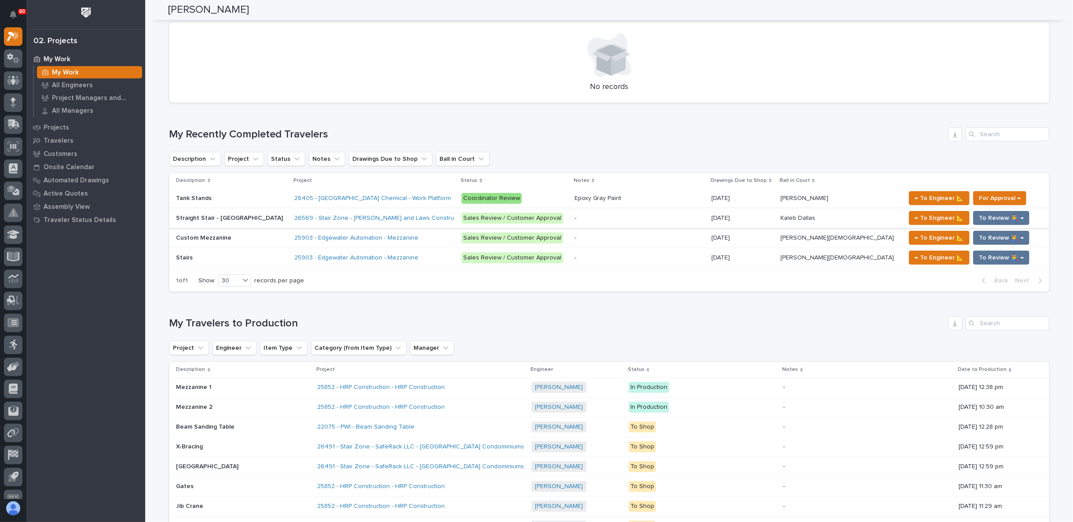 The width and height of the screenshot is (1073, 522). I want to click on a: Onsite Calendar, so click(86, 167).